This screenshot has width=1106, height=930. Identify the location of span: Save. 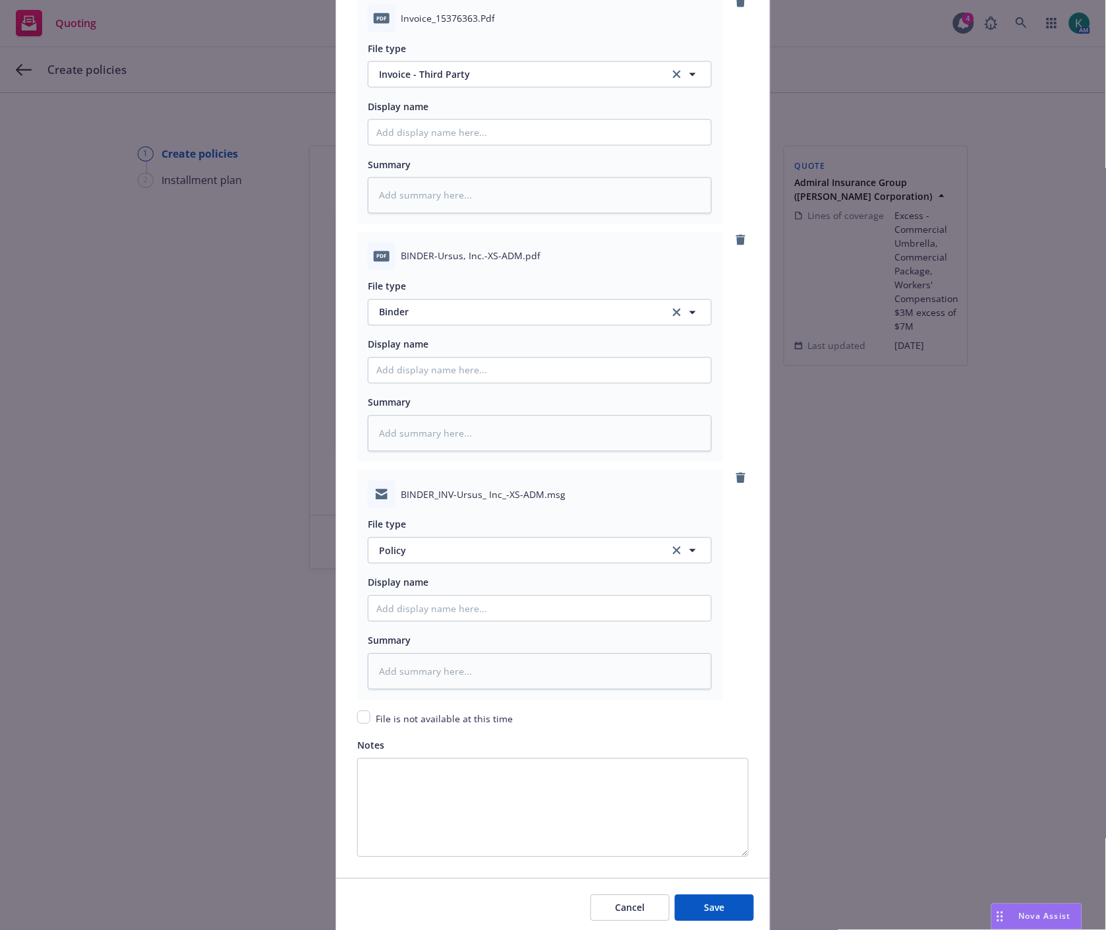
(715, 907).